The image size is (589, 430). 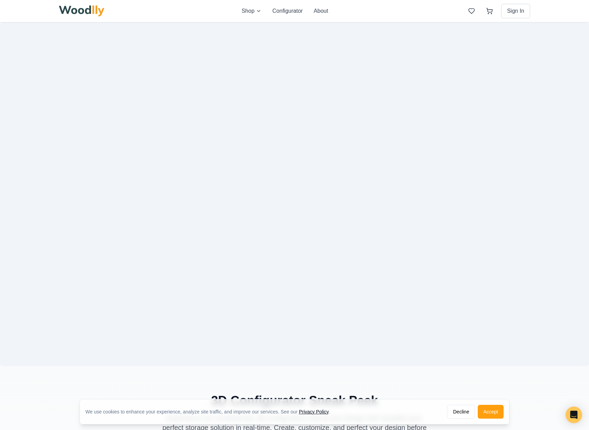 I want to click on button: About, so click(x=321, y=11).